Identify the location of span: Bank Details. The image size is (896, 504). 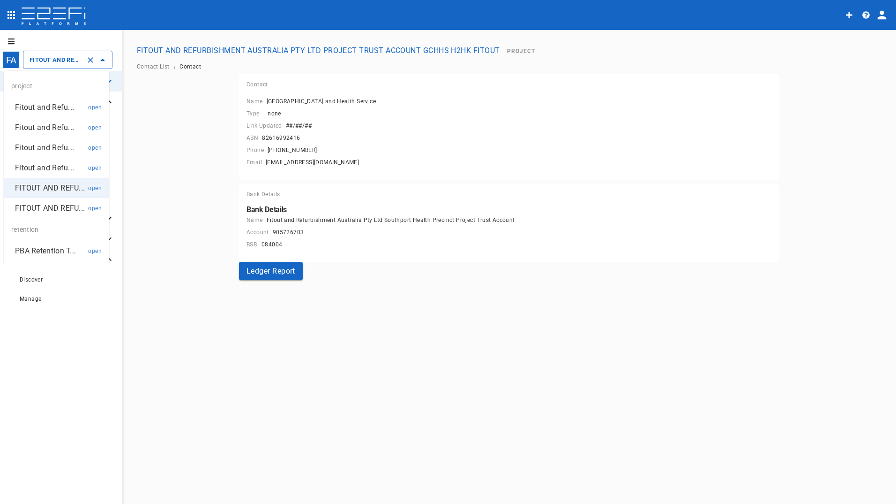
(263, 194).